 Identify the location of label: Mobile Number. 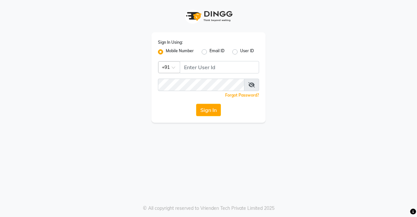
(180, 52).